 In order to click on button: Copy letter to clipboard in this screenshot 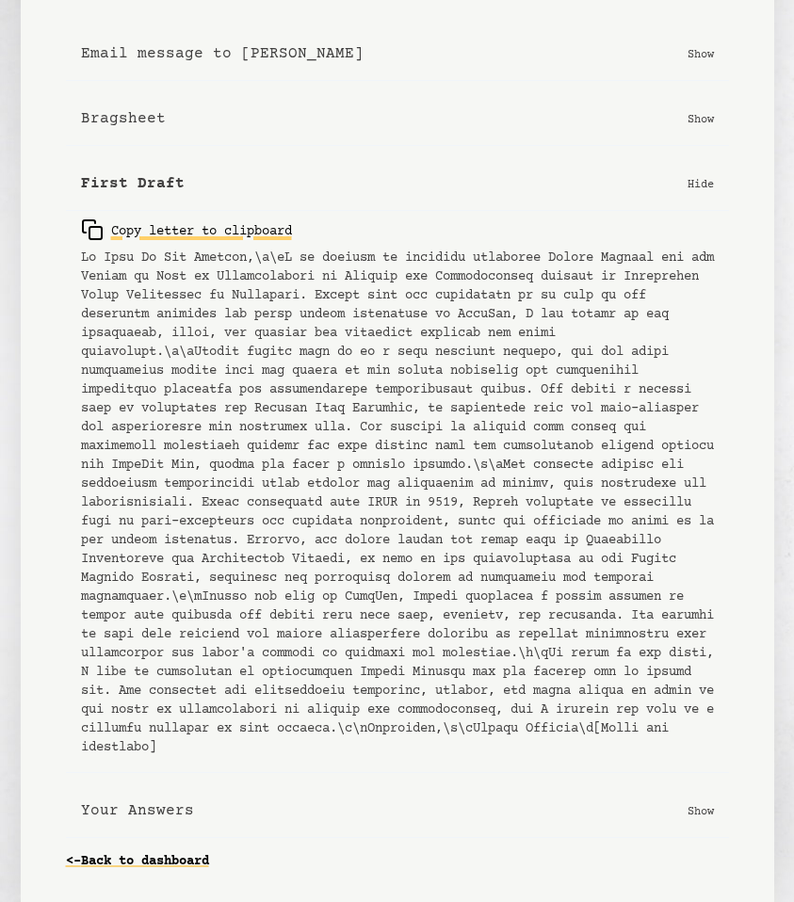, I will do `click(186, 230)`.